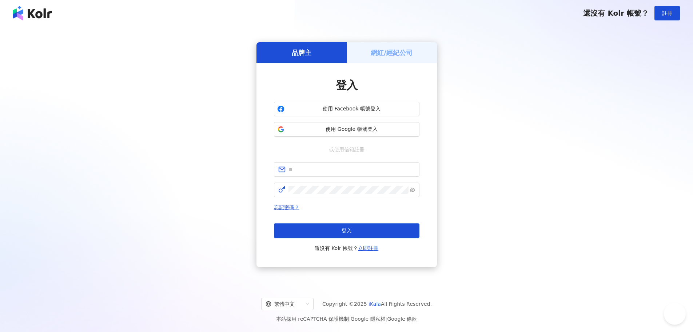 The width and height of the screenshot is (693, 332). I want to click on button: 使用 Facebook 帳號登入, so click(347, 109).